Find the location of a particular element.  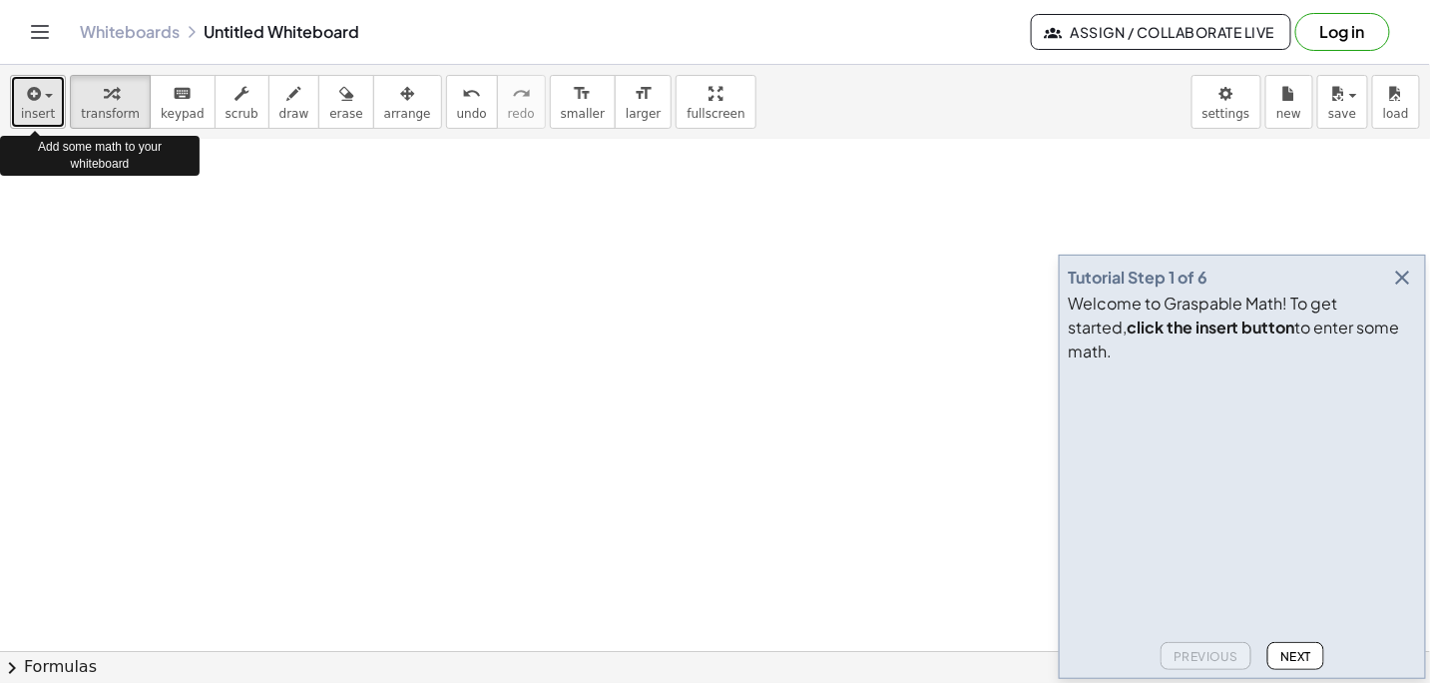

button: redoredo is located at coordinates (521, 102).